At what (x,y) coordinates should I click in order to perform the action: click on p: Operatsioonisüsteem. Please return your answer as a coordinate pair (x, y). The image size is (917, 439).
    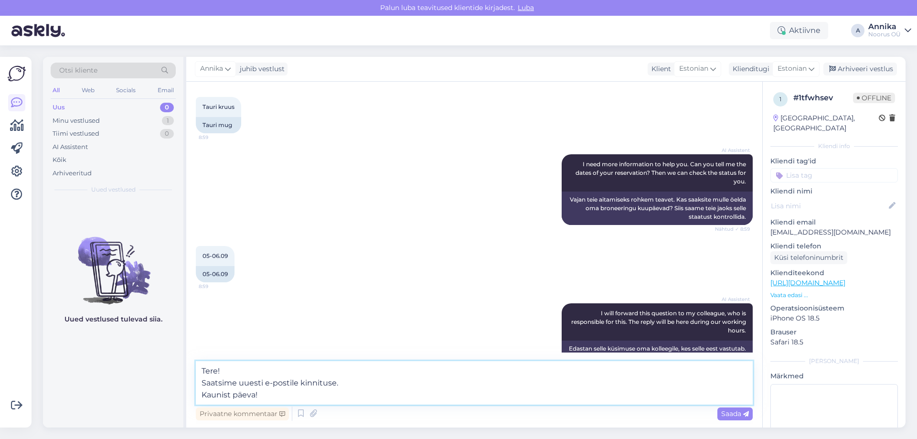
    Looking at the image, I should click on (834, 308).